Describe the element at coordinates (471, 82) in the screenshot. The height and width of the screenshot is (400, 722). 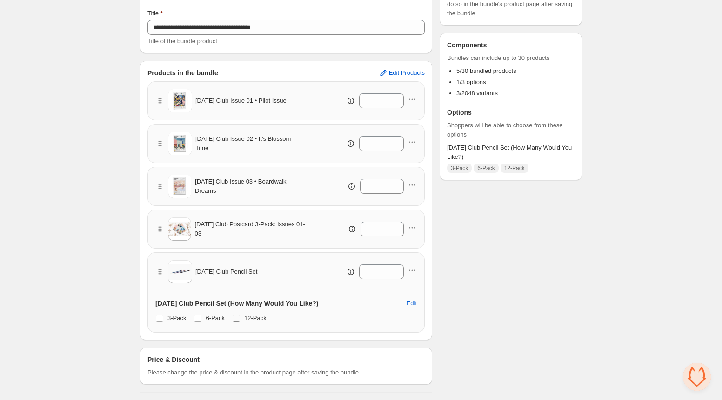
I see `span: 1/3 options` at that location.